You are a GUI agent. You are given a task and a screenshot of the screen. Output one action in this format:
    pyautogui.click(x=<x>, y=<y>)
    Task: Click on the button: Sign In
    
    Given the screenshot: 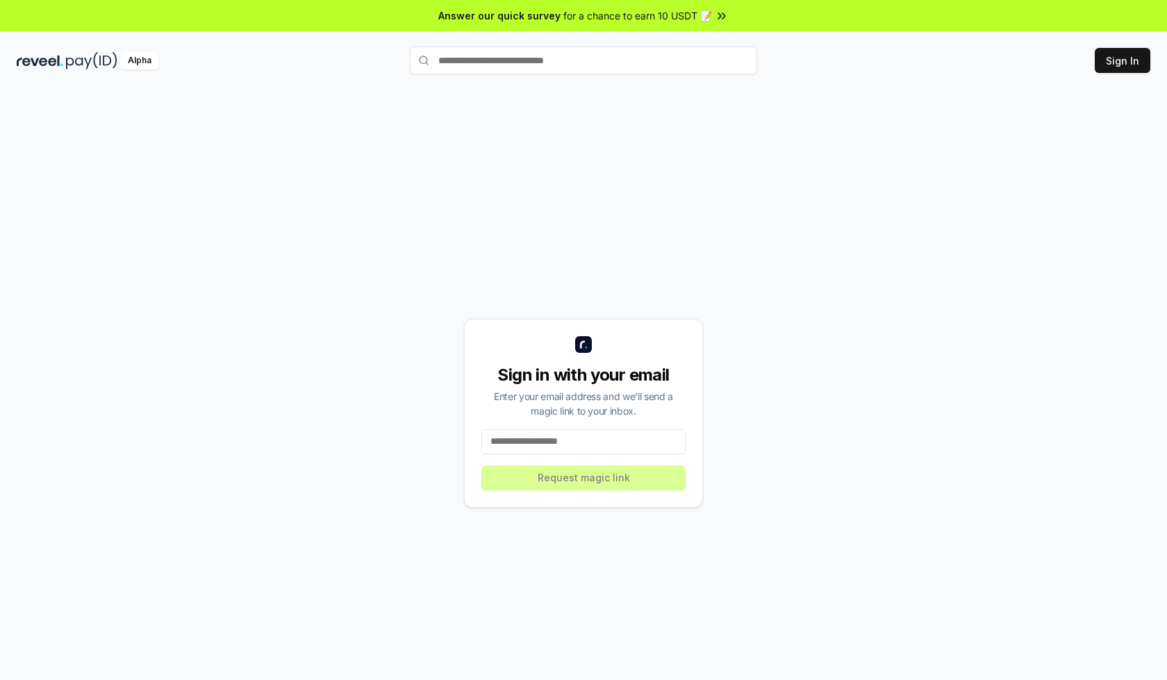 What is the action you would take?
    pyautogui.click(x=1123, y=60)
    